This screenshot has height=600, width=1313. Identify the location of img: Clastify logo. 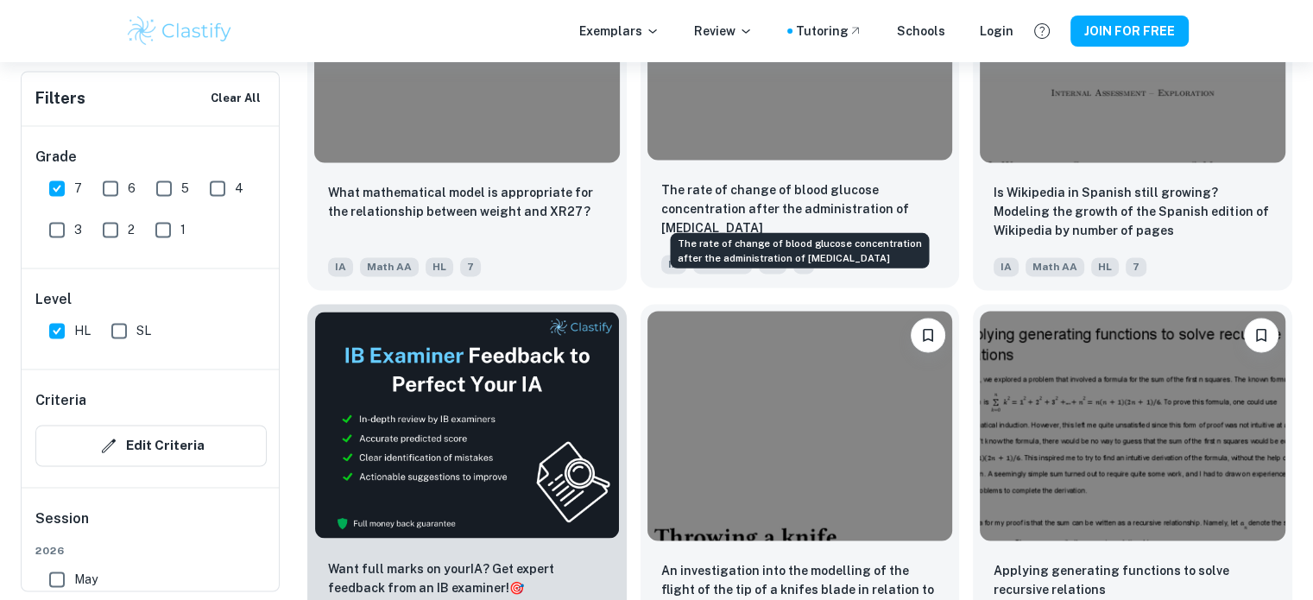
(180, 31).